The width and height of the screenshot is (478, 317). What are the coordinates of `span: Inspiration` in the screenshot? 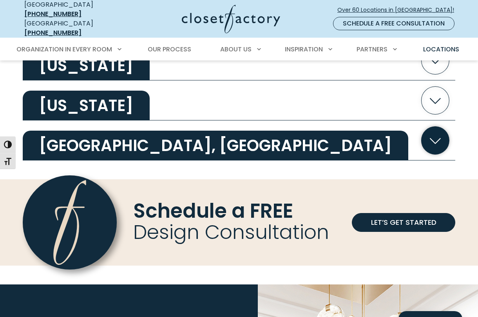 It's located at (304, 49).